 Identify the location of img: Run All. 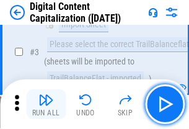
(46, 100).